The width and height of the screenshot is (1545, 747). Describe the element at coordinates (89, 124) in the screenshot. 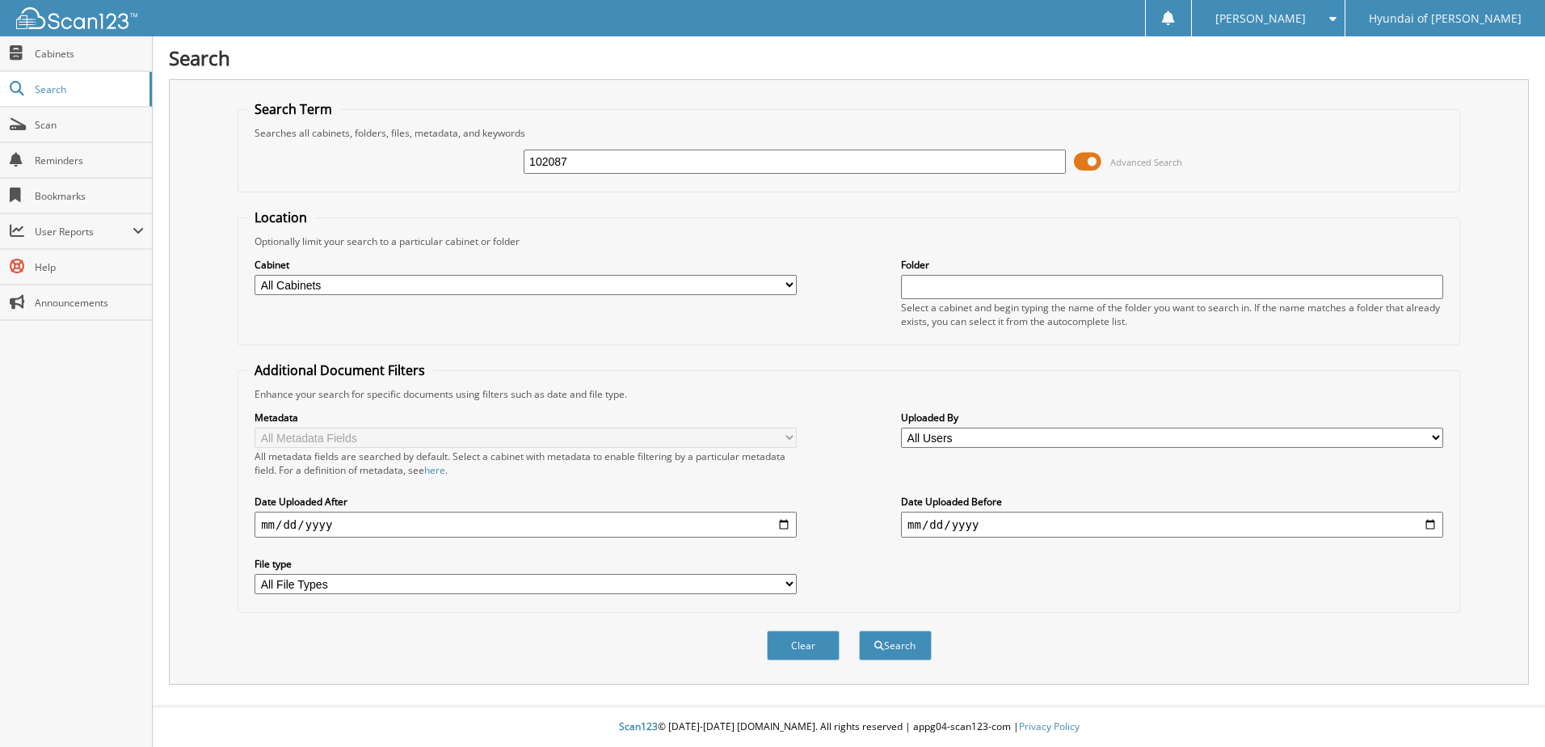

I see `span: Scan` at that location.